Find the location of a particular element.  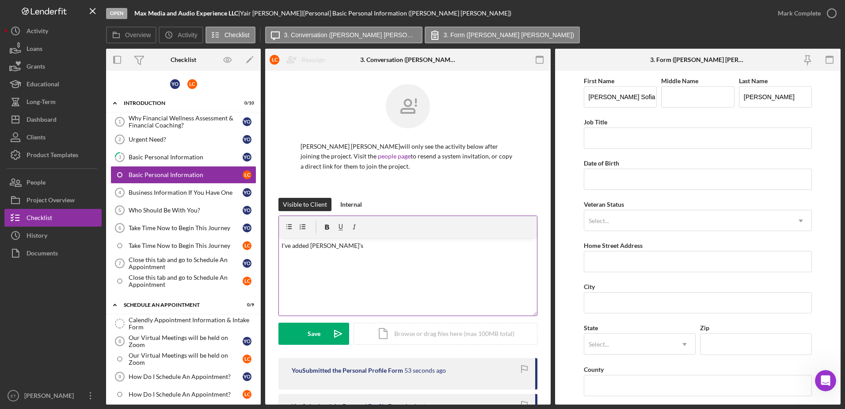

div: Open is located at coordinates (117, 13).